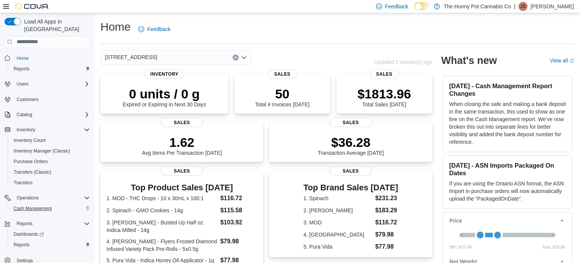 This screenshot has height=263, width=580. What do you see at coordinates (236, 57) in the screenshot?
I see `button: Clear input` at bounding box center [236, 57].